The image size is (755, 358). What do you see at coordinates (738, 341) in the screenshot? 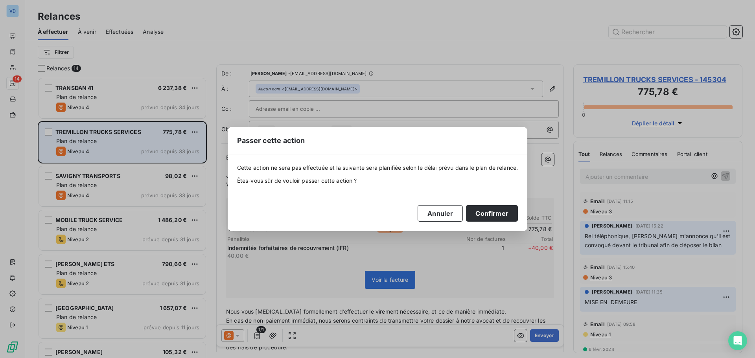
I see `div: Open Intercom Messenger` at bounding box center [738, 341].